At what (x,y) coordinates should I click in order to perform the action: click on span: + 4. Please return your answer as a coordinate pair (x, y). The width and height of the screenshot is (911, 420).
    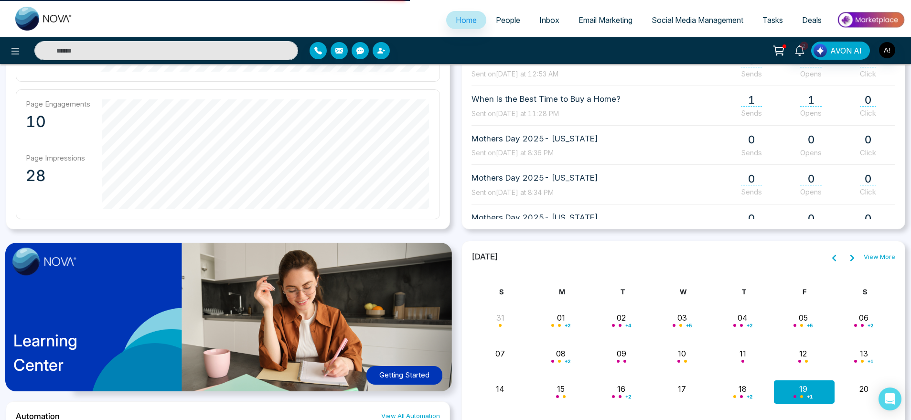
    Looking at the image, I should click on (629, 325).